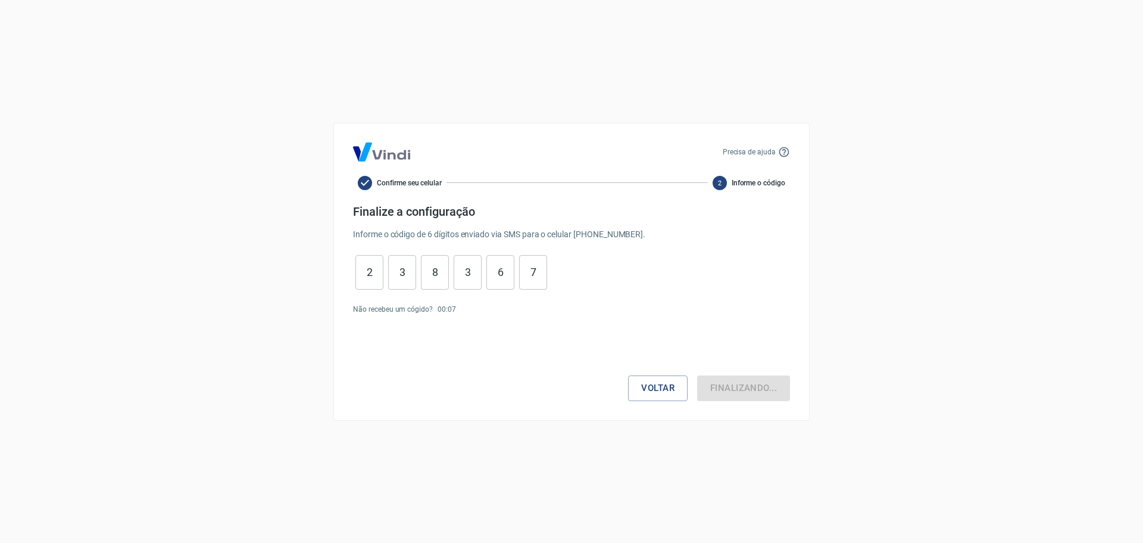 This screenshot has width=1143, height=543. What do you see at coordinates (572, 211) in the screenshot?
I see `h4: Finalize a configuração` at bounding box center [572, 211].